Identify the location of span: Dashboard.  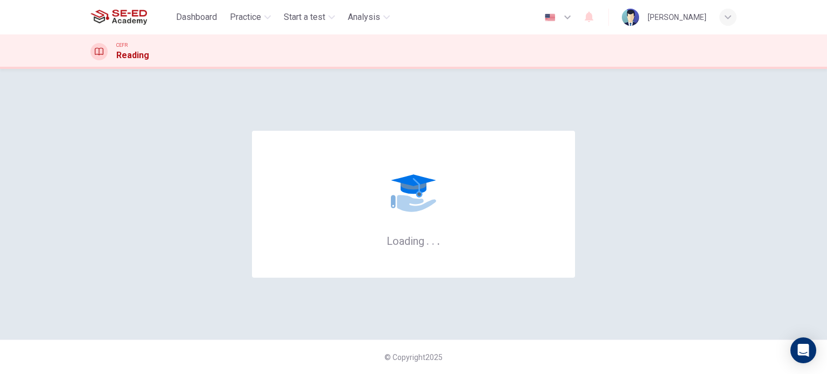
(196, 17).